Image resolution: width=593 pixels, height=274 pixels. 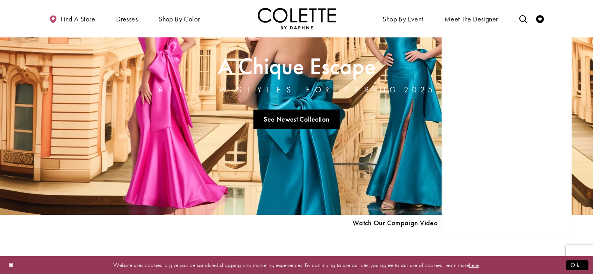 I want to click on button: Close Dialog, so click(x=11, y=265).